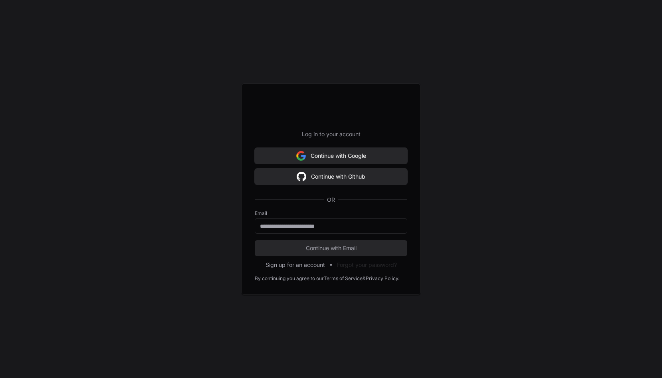 Image resolution: width=662 pixels, height=378 pixels. I want to click on a: Terms of Service, so click(343, 278).